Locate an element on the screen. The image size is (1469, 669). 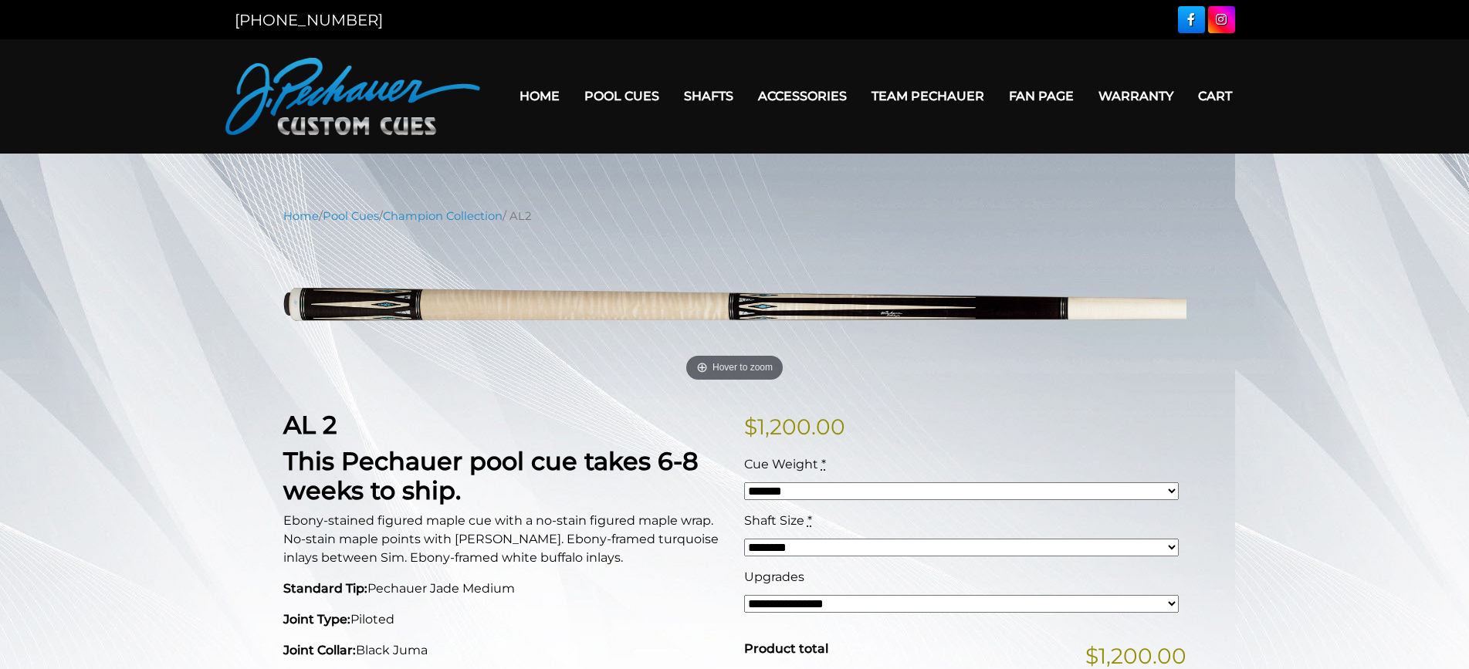
a: Champion Collection is located at coordinates (442, 216).